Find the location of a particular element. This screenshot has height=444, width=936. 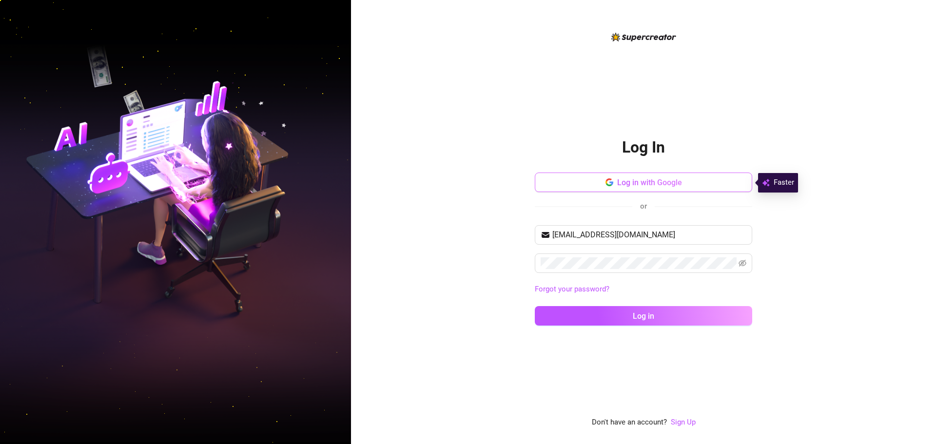

span: Don't have an account? is located at coordinates (629, 423).